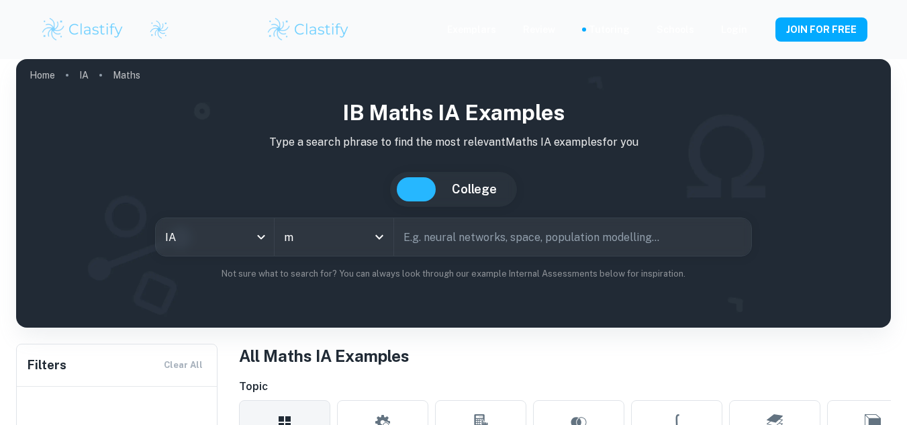  Describe the element at coordinates (560, 237) in the screenshot. I see `input: E.g. neural networks, space, population modelling...` at that location.